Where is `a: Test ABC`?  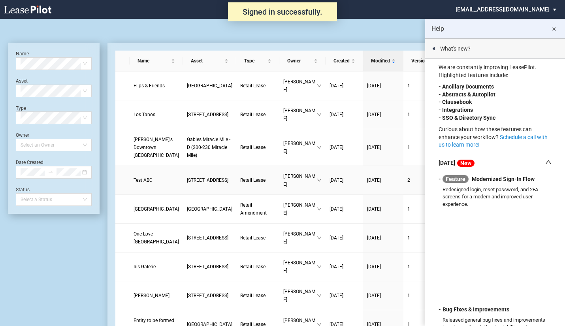 a: Test ABC is located at coordinates (156, 180).